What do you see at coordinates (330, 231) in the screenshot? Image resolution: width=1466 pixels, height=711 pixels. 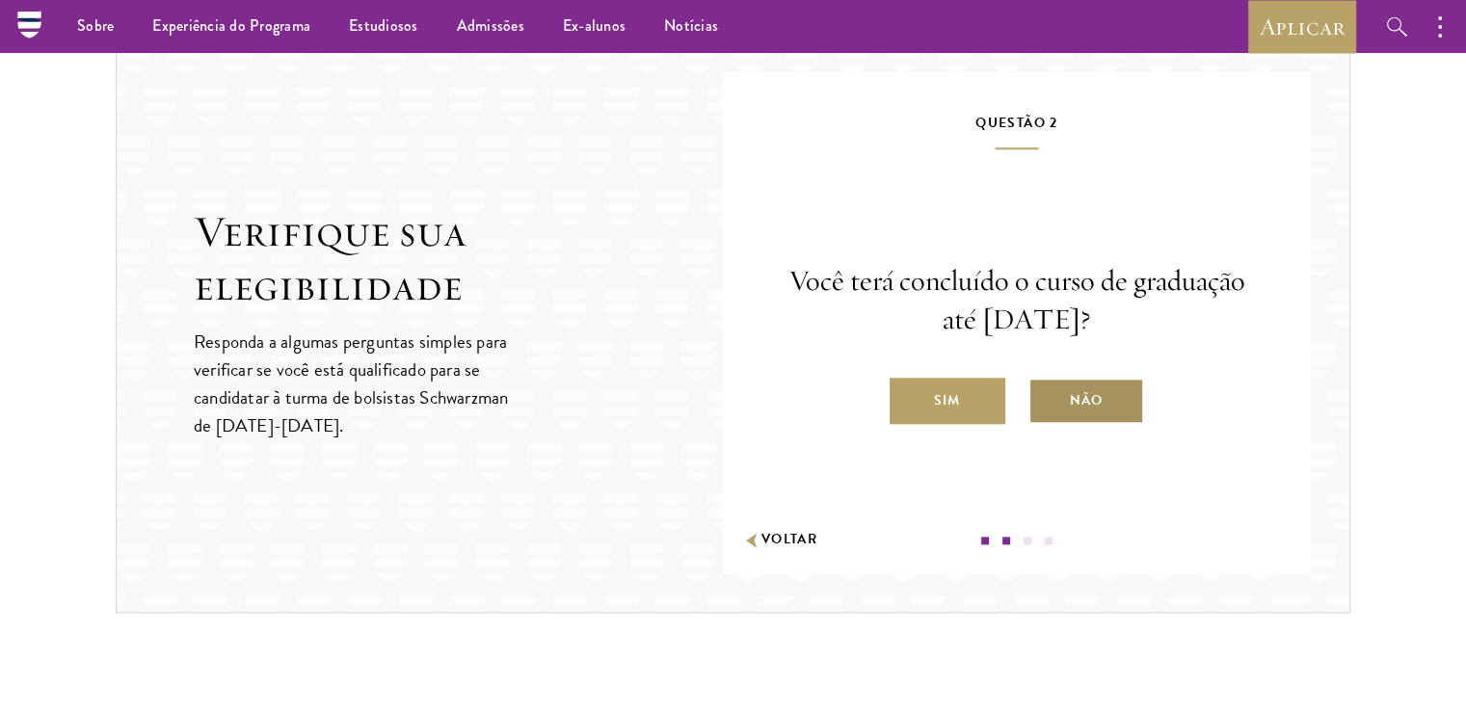 I see `font: Verifique sua` at bounding box center [330, 231].